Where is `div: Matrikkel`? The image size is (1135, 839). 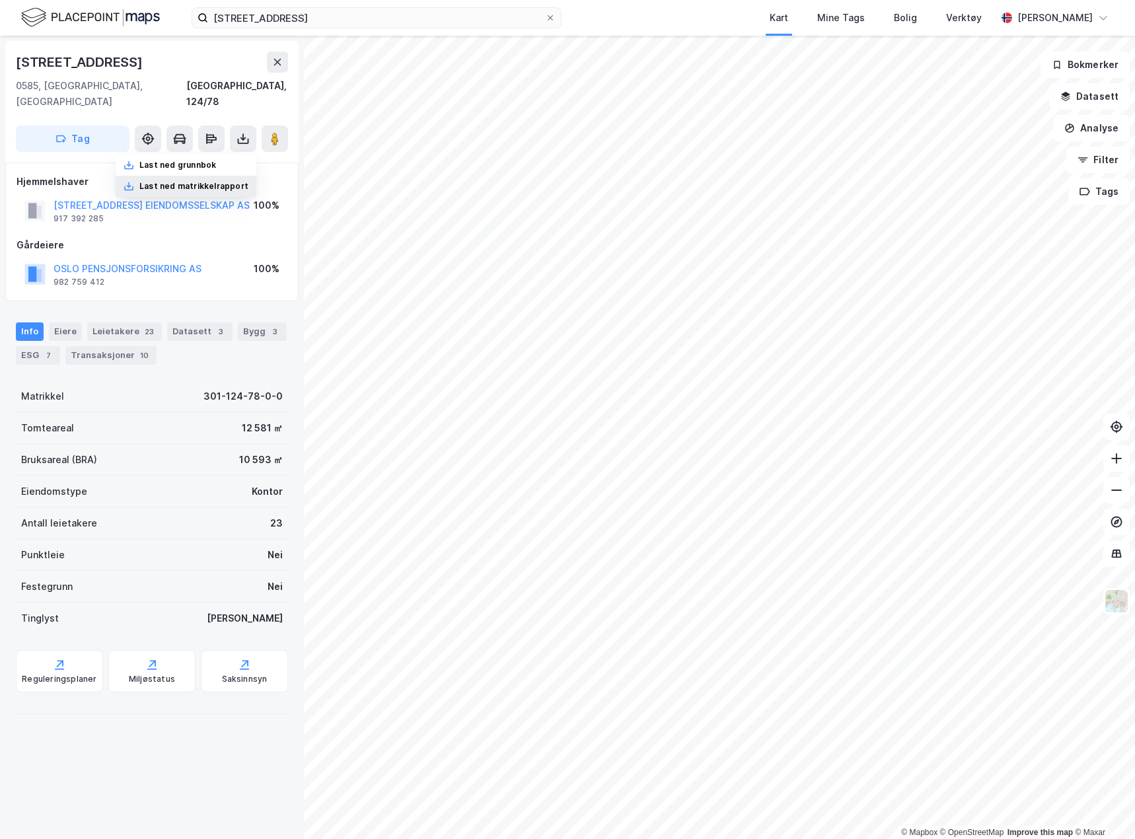
div: Matrikkel is located at coordinates (42, 397).